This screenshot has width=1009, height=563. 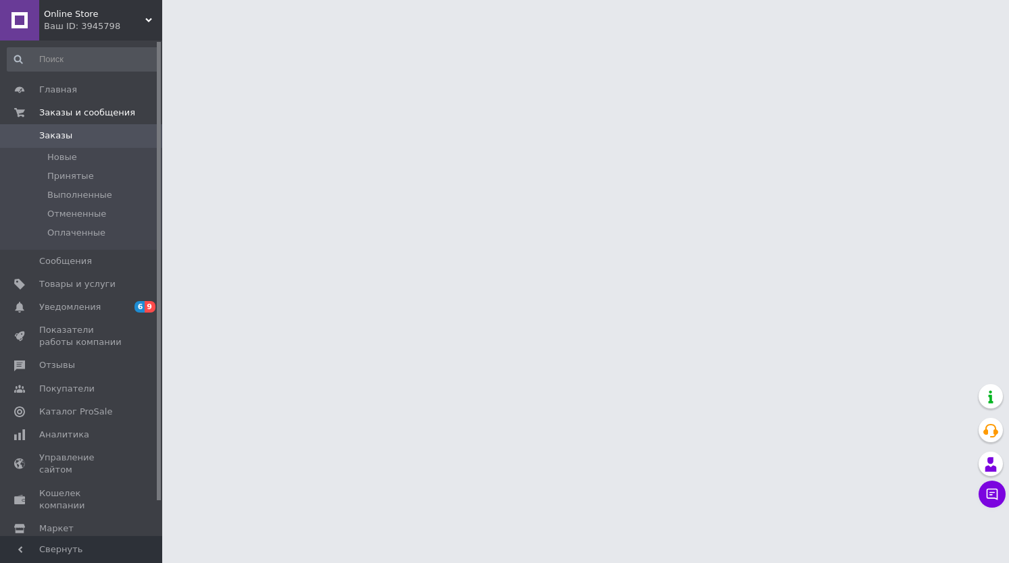 I want to click on span: Уведомления, so click(x=70, y=307).